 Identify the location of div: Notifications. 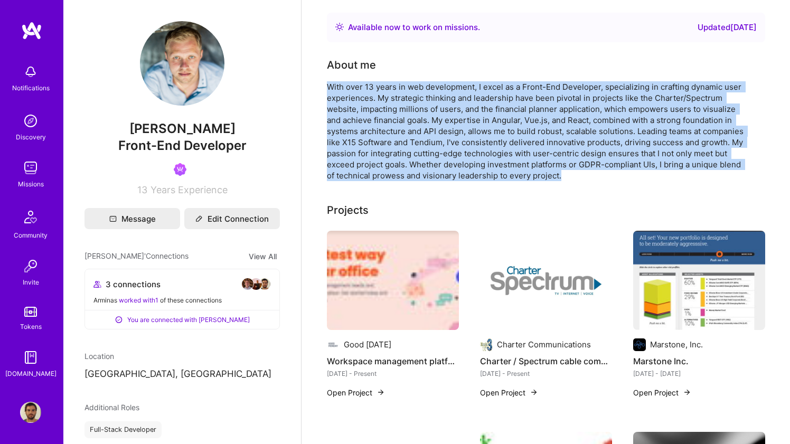
(31, 88).